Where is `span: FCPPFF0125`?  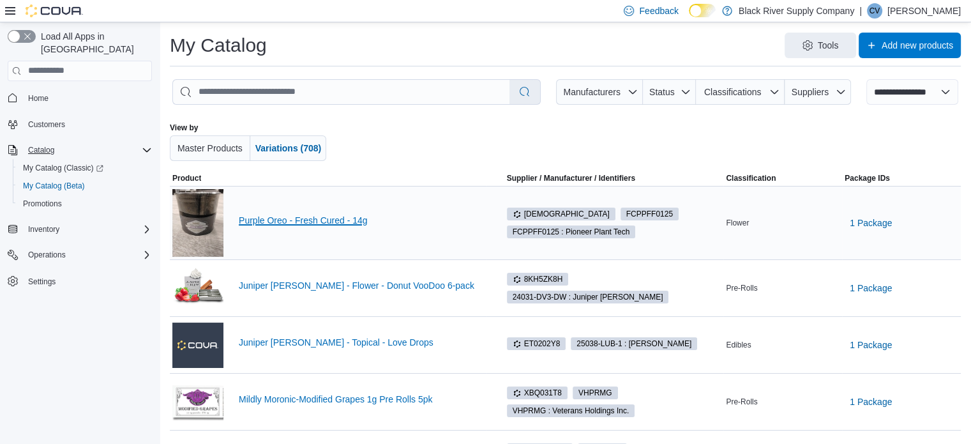
span: FCPPFF0125 is located at coordinates (649, 214).